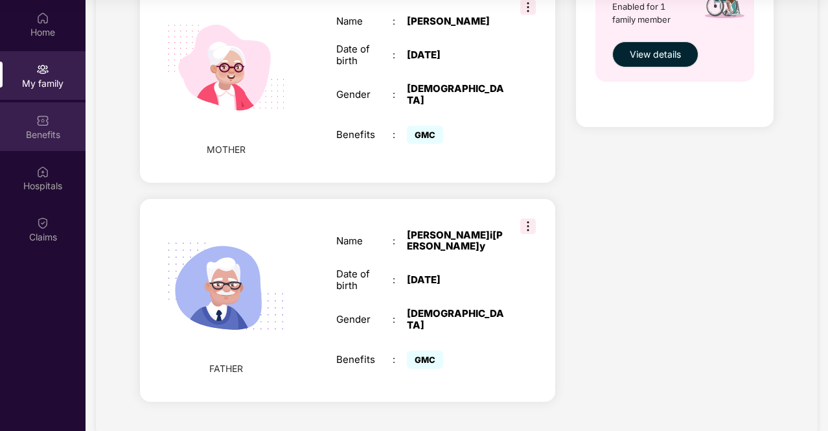  Describe the element at coordinates (655, 54) in the screenshot. I see `span: View details` at that location.